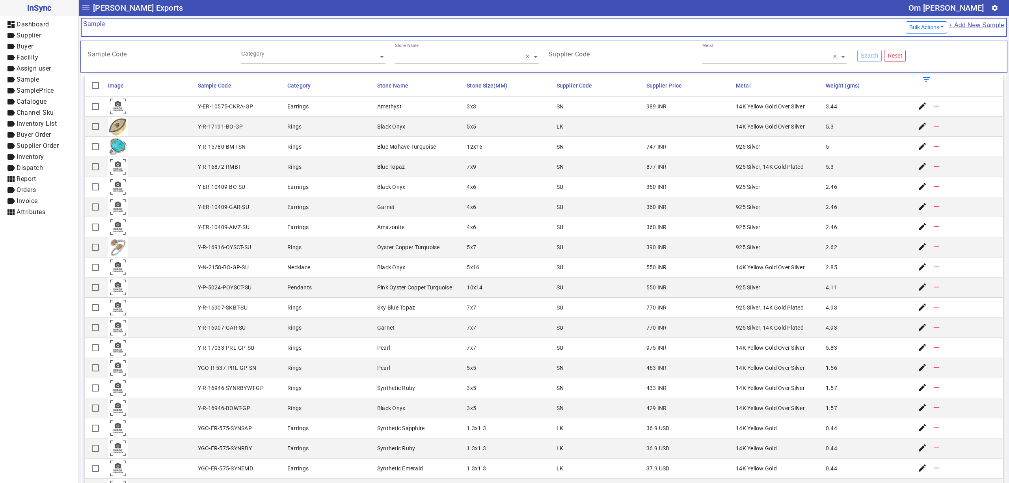  I want to click on div: 429 INR, so click(656, 408).